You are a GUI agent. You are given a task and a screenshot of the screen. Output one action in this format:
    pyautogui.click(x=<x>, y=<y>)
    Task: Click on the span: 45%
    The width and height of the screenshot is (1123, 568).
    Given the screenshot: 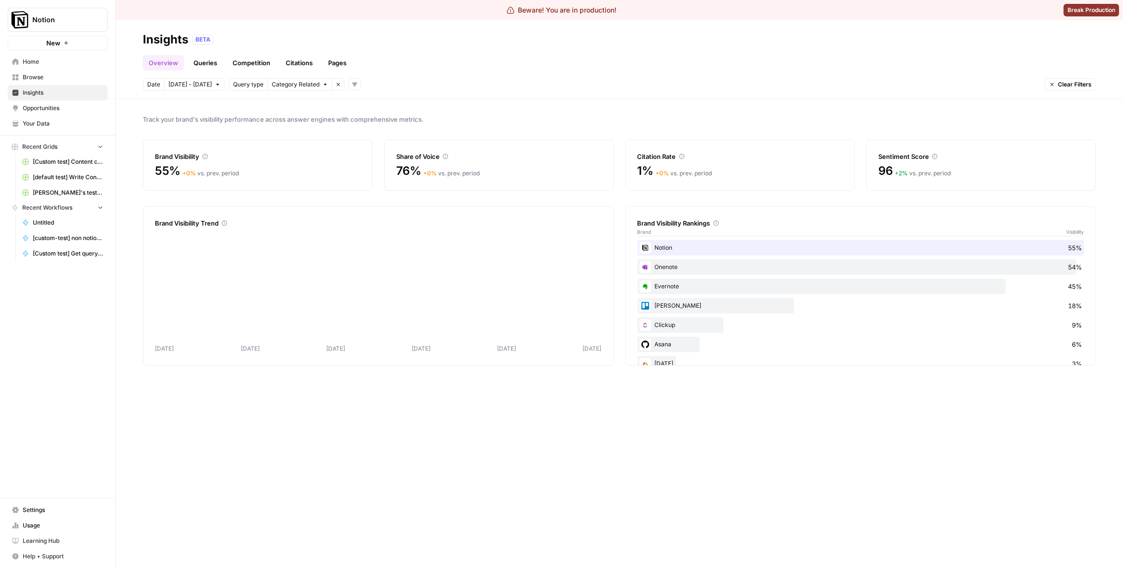 What is the action you would take?
    pyautogui.click(x=1075, y=286)
    